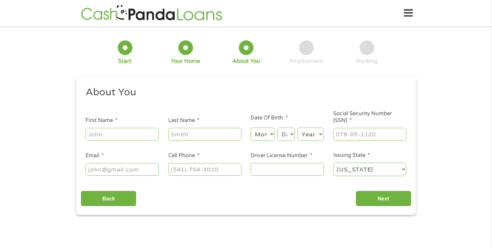 The width and height of the screenshot is (492, 247). What do you see at coordinates (370, 134) in the screenshot?
I see `input: 078-05-1120` at bounding box center [370, 134].